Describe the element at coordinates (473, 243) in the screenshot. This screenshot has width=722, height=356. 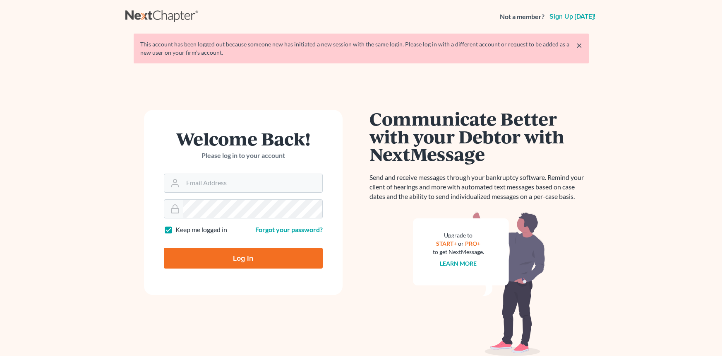
I see `a: PRO+` at that location.